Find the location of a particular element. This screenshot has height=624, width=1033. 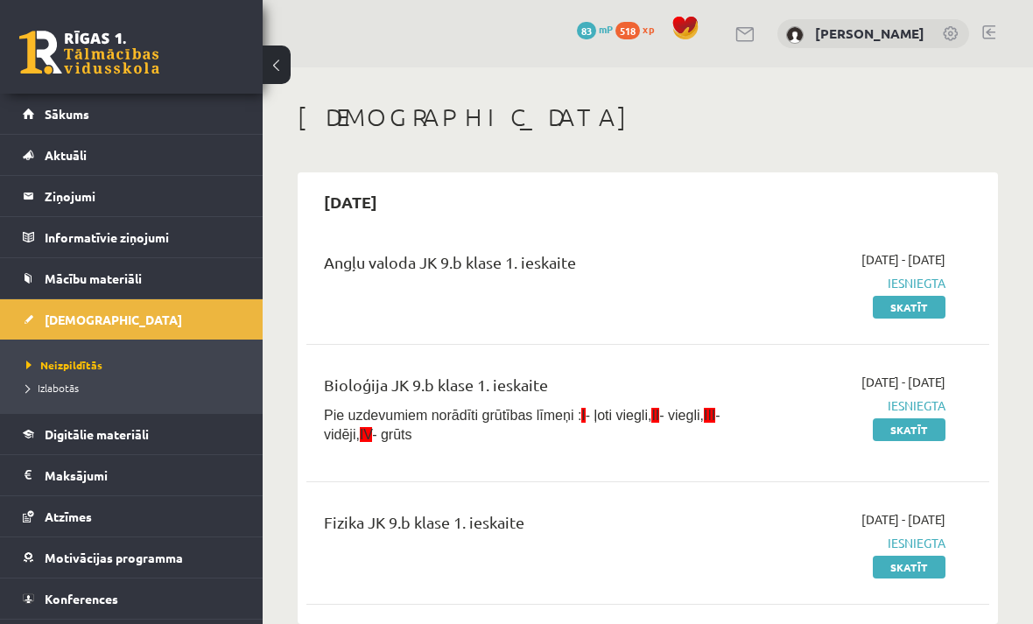

a: Ziņojumi is located at coordinates (131, 196).